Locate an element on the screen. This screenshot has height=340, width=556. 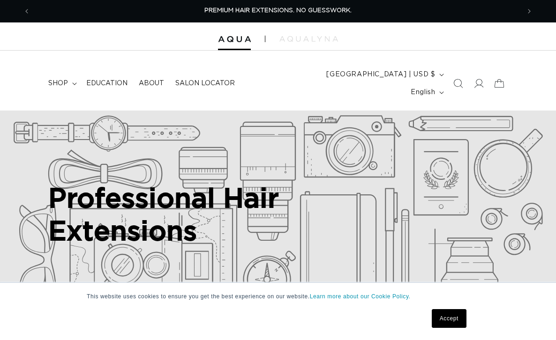
summary: Search is located at coordinates (458, 83).